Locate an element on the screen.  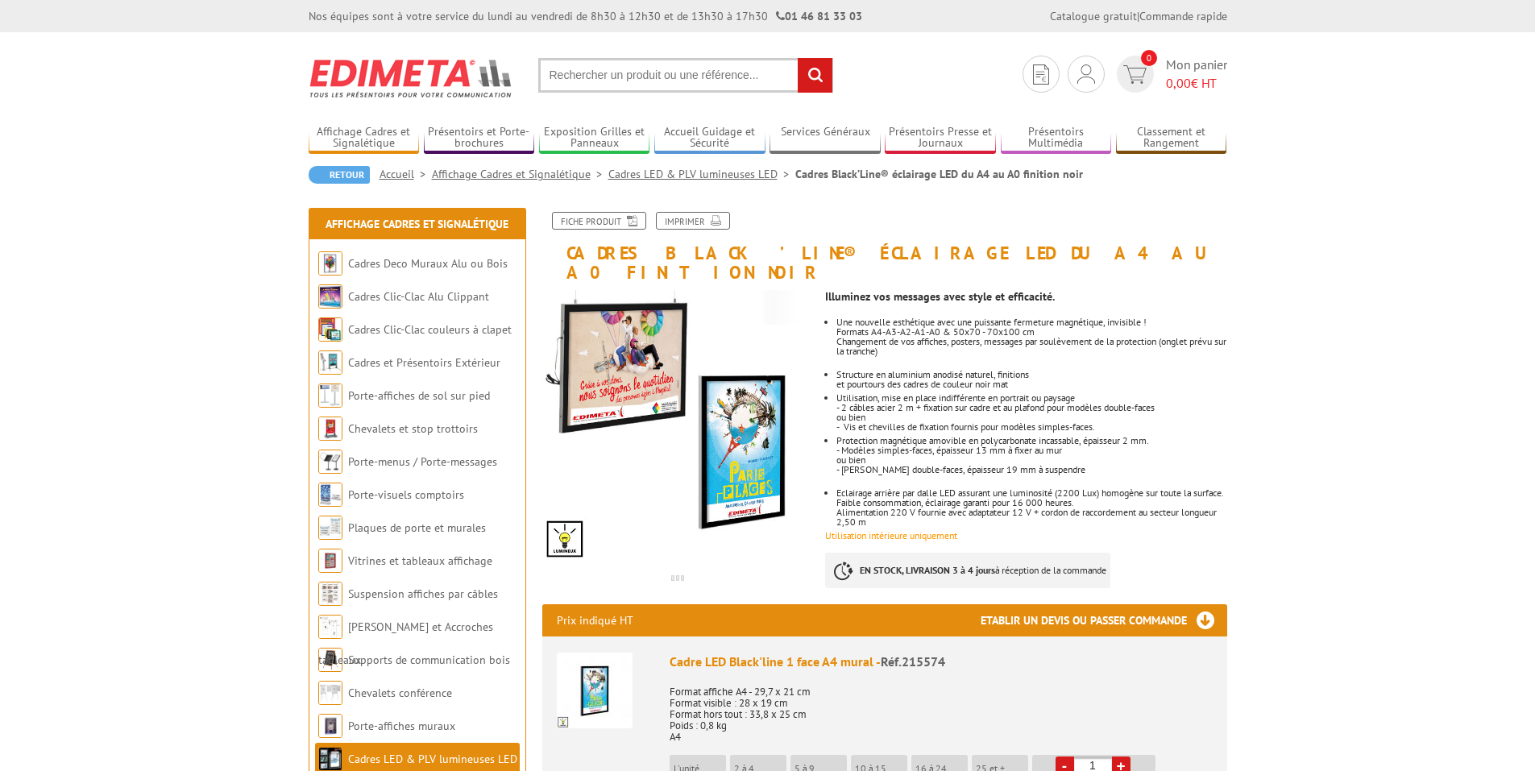
div: - Modèles simples-faces, épaisseur 13 mm à fixer au mur is located at coordinates (1031, 450).